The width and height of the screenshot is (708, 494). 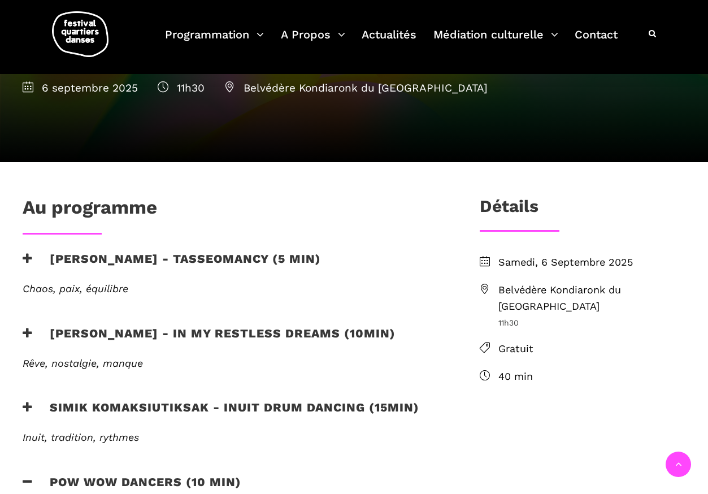 I want to click on h1: Au programme, so click(x=90, y=210).